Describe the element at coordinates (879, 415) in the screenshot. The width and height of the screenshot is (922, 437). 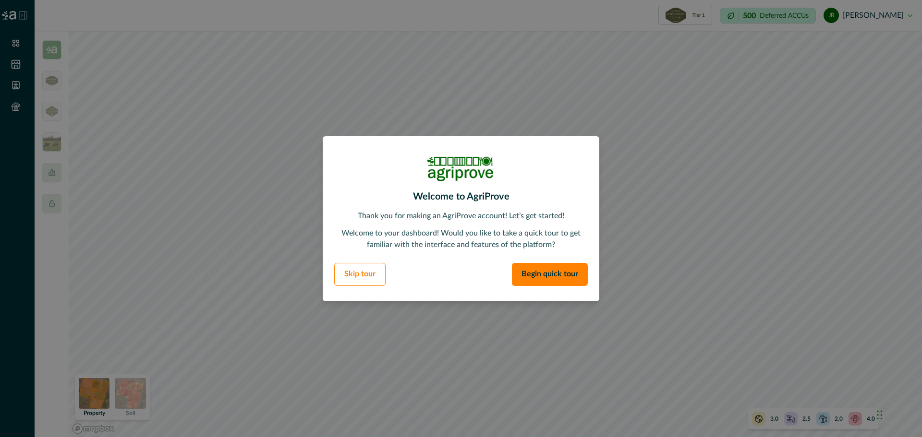
I see `div: Drag` at that location.